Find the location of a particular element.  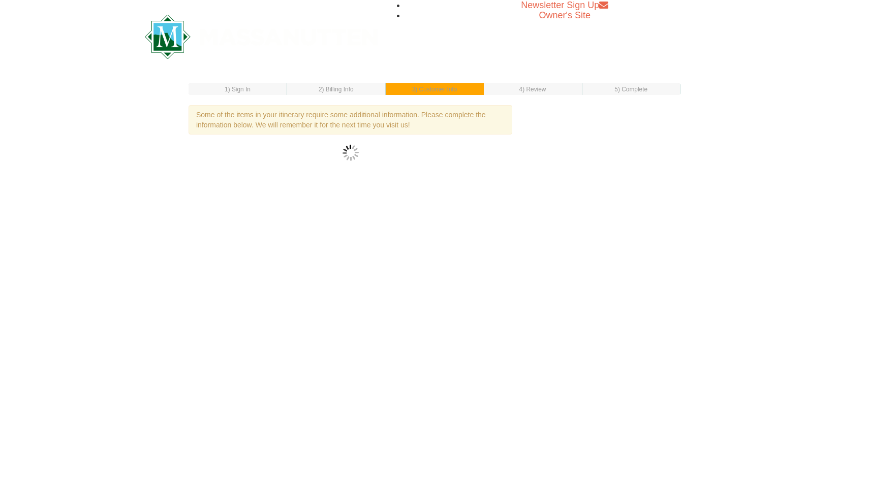

small: 2 is located at coordinates (336, 89).